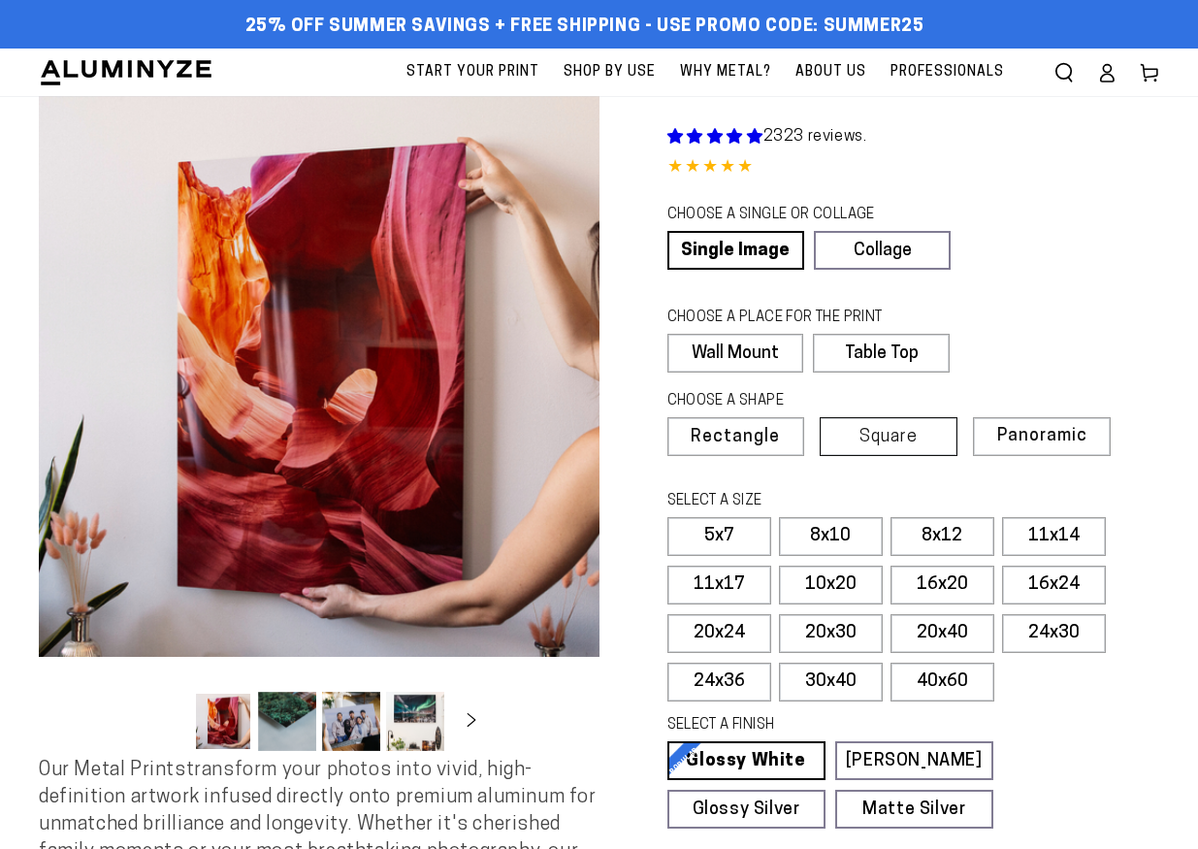 Image resolution: width=1198 pixels, height=849 pixels. Describe the element at coordinates (881, 353) in the screenshot. I see `label: Table Top` at that location.